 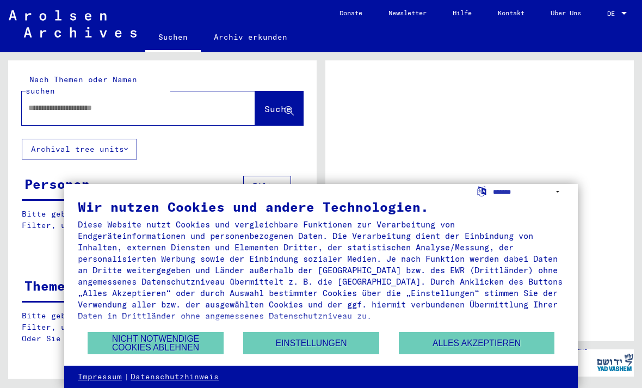 I want to click on img: Arolsen_neg.svg, so click(x=72, y=24).